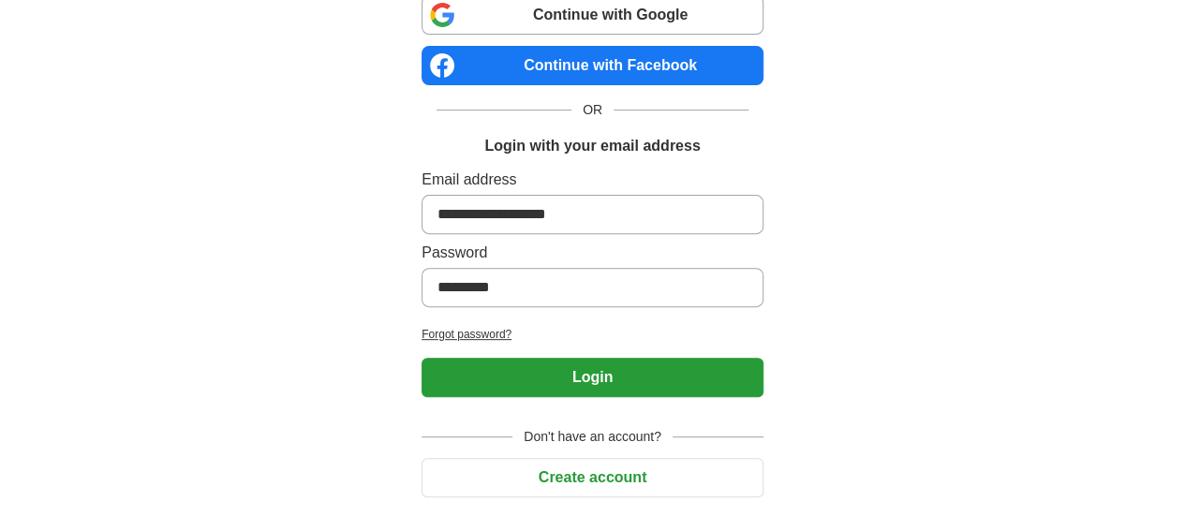  Describe the element at coordinates (592, 334) in the screenshot. I see `h2: Forgot password?` at that location.